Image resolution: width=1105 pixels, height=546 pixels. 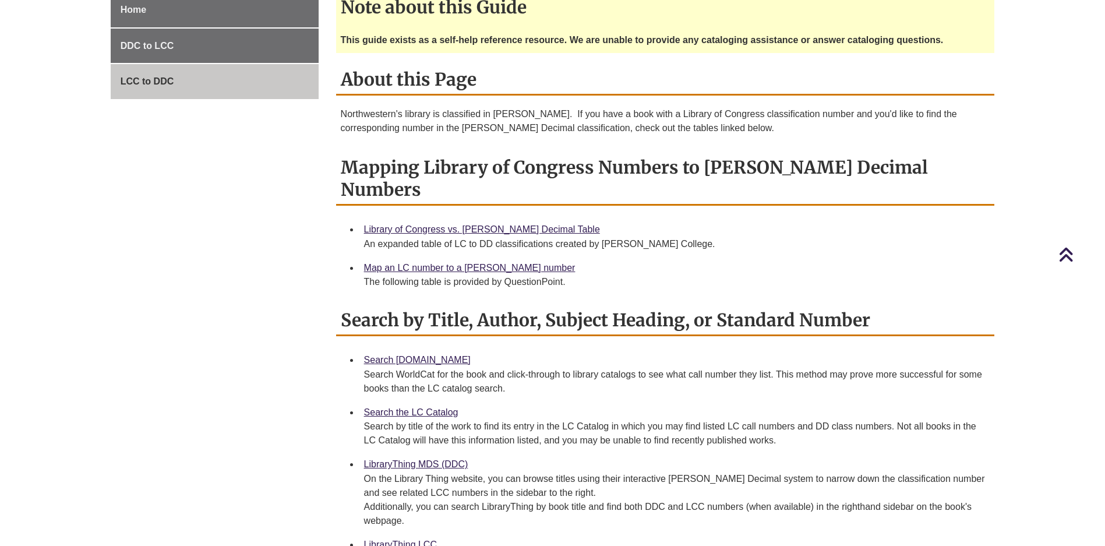 What do you see at coordinates (674, 433) in the screenshot?
I see `div: Search by title of the work to find its entry in the LC Catalog in which you may find listed LC c...` at bounding box center [674, 433].